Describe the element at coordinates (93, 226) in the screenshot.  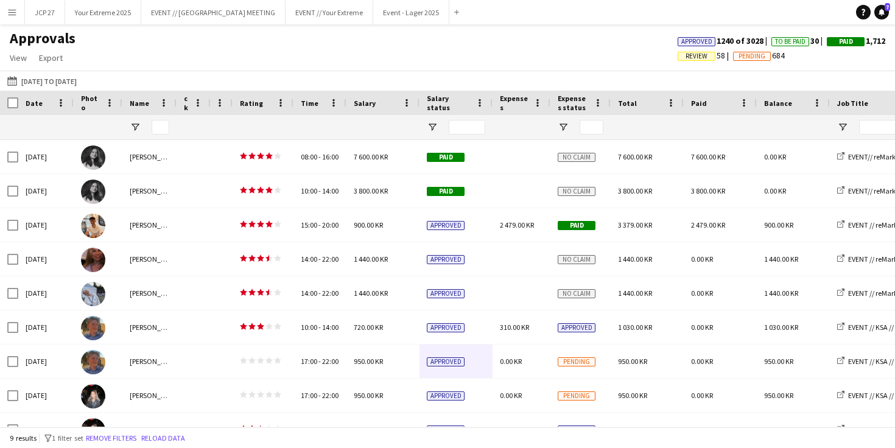
I see `img: Alban Idrizi` at that location.